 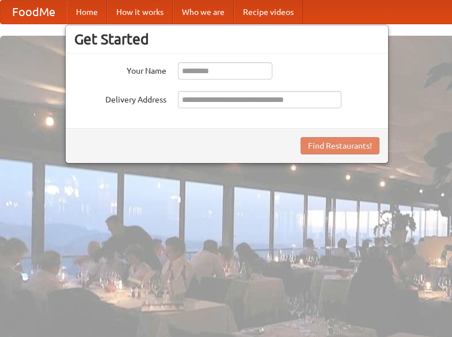 I want to click on a: Recipe videos, so click(x=268, y=12).